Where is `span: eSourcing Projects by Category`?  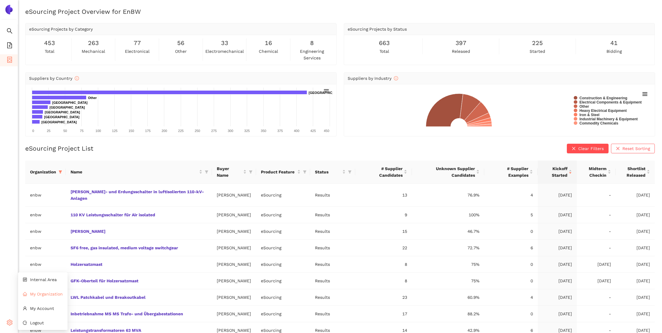 span: eSourcing Projects by Category is located at coordinates (61, 29).